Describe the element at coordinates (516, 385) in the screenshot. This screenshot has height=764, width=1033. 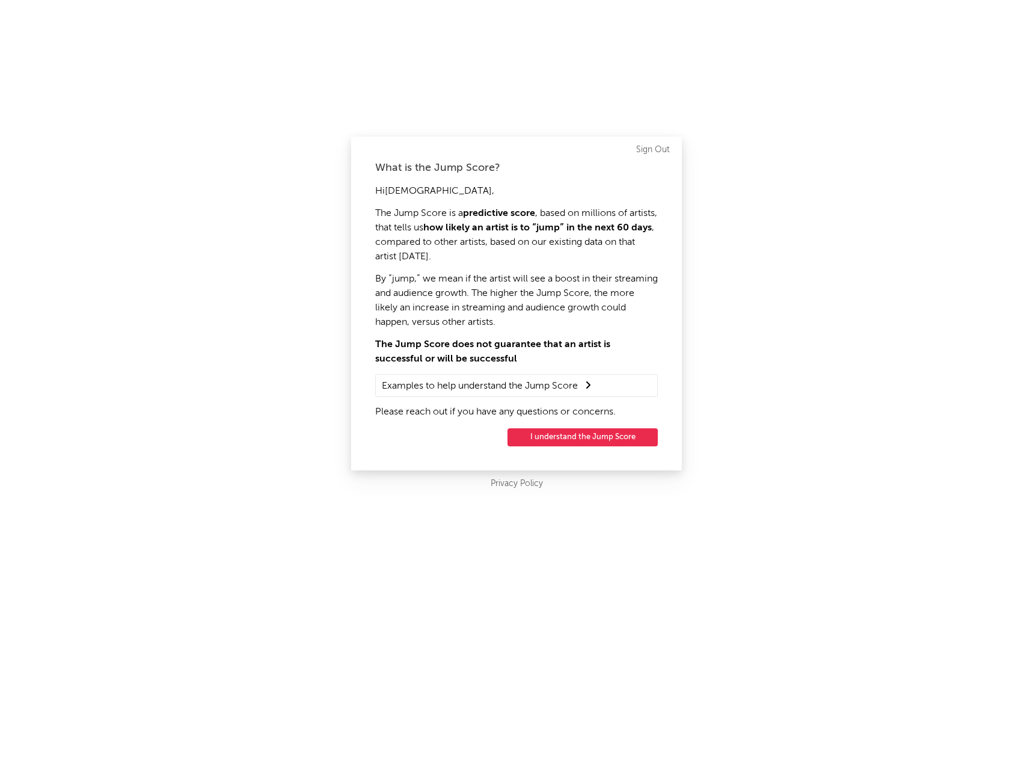
I see `summary: Examples to help understand the Jump Score` at that location.